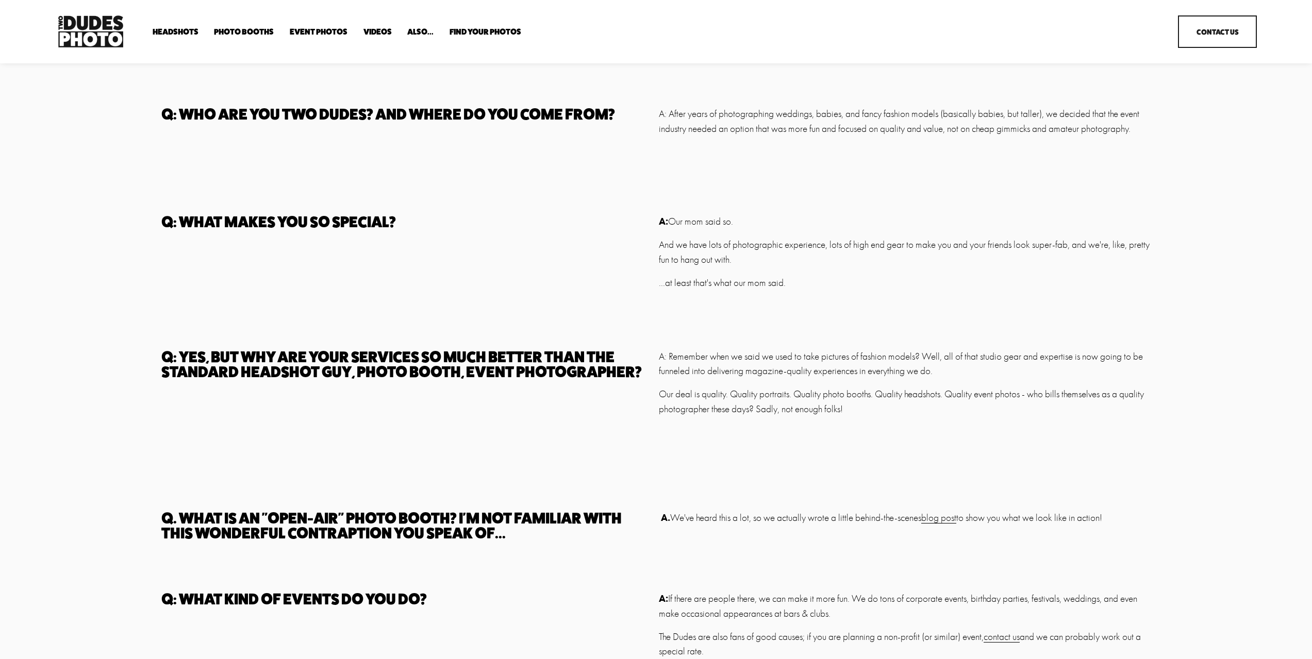 The image size is (1312, 659). What do you see at coordinates (407, 114) in the screenshot?
I see `h3: Q: Who are you two dudes? And where do you come from?` at bounding box center [407, 114].